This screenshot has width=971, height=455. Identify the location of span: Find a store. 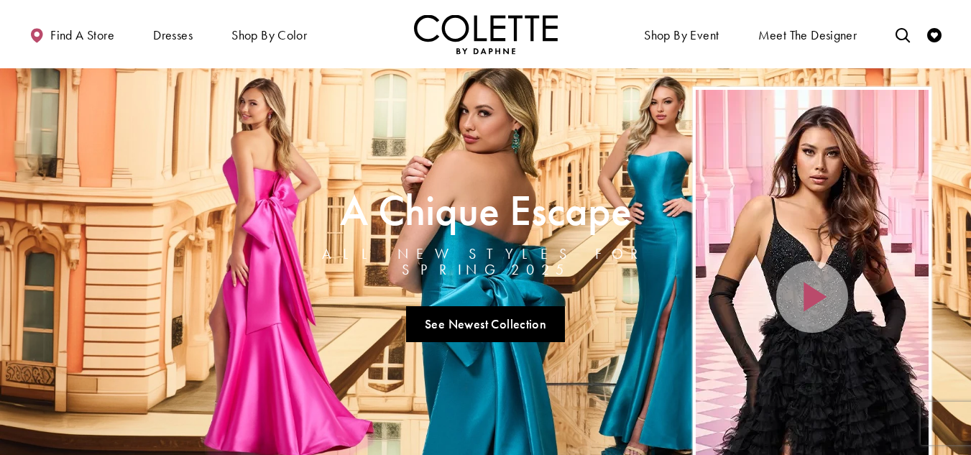
(82, 35).